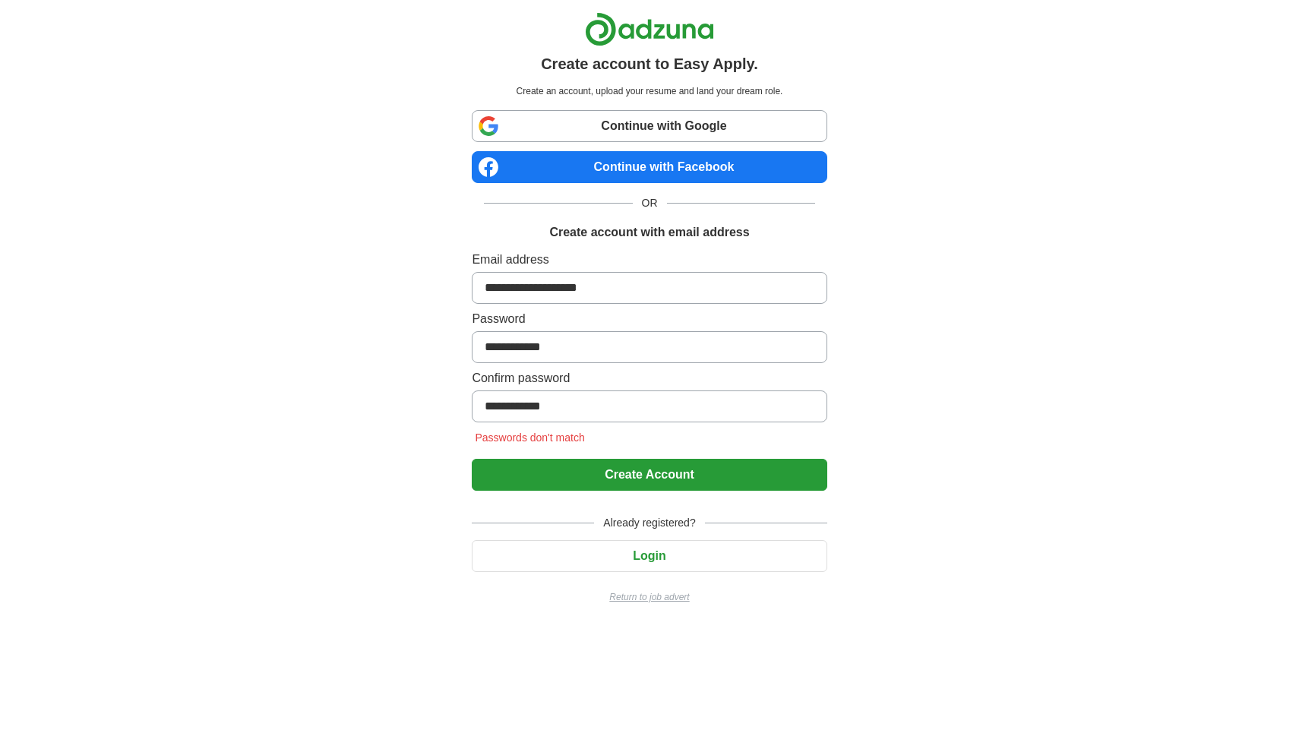 This screenshot has height=749, width=1299. I want to click on a: Continue with Facebook, so click(649, 167).